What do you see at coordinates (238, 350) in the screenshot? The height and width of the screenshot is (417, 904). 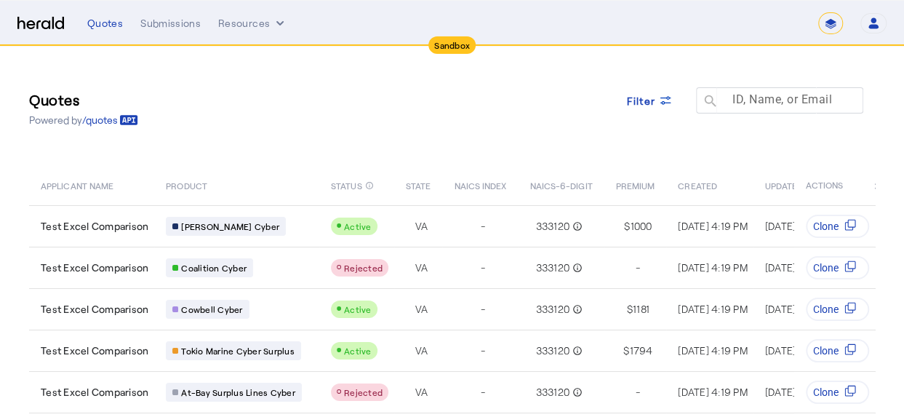 I see `span: Tokio Marine Cyber Surplus` at bounding box center [238, 350].